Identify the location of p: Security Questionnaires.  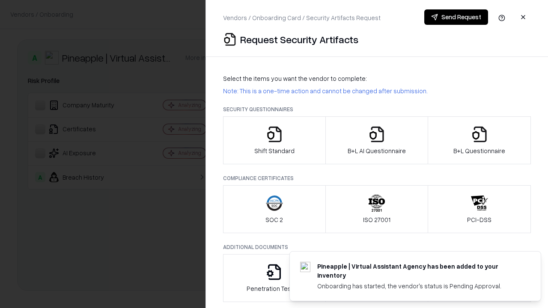
(376, 109).